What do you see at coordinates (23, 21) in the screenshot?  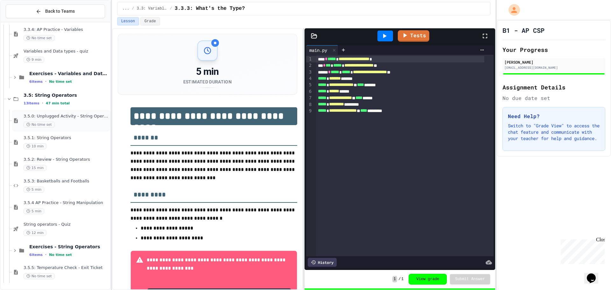 I see `div: Chat with us now!Close` at bounding box center [23, 21].